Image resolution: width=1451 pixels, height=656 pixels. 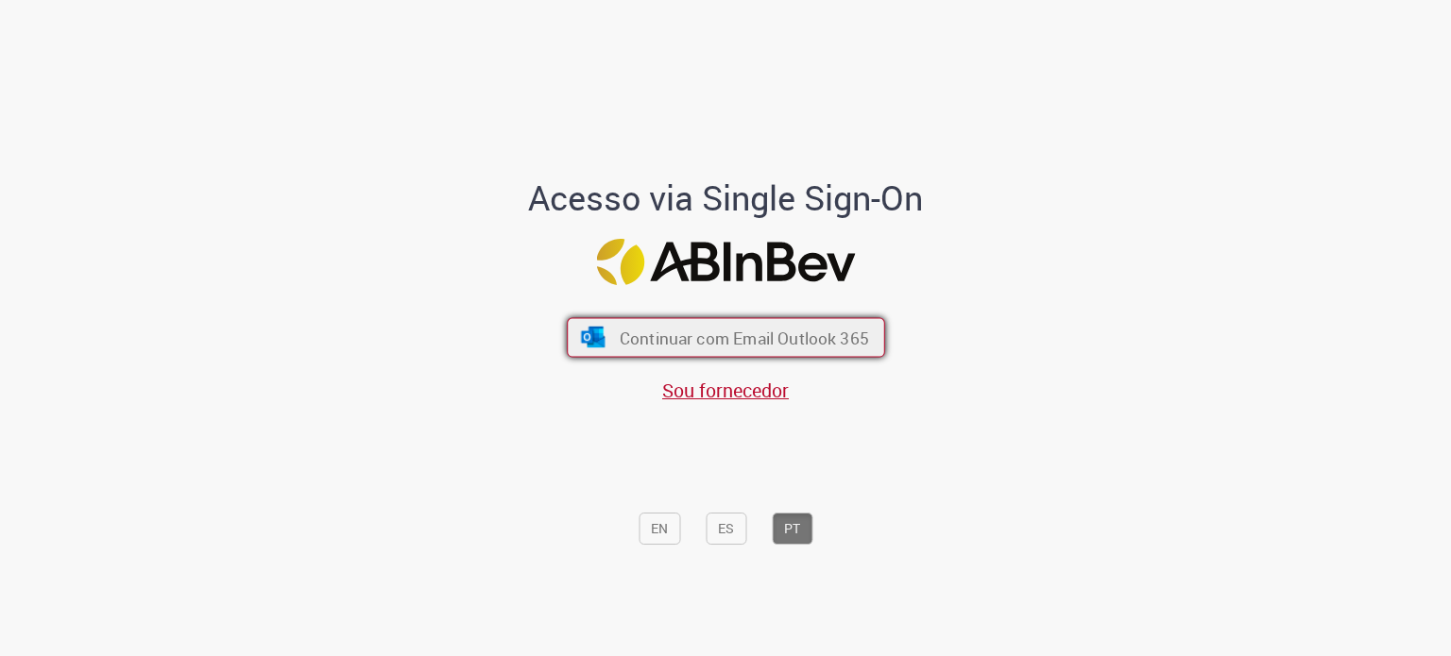 I want to click on button: PT, so click(x=792, y=529).